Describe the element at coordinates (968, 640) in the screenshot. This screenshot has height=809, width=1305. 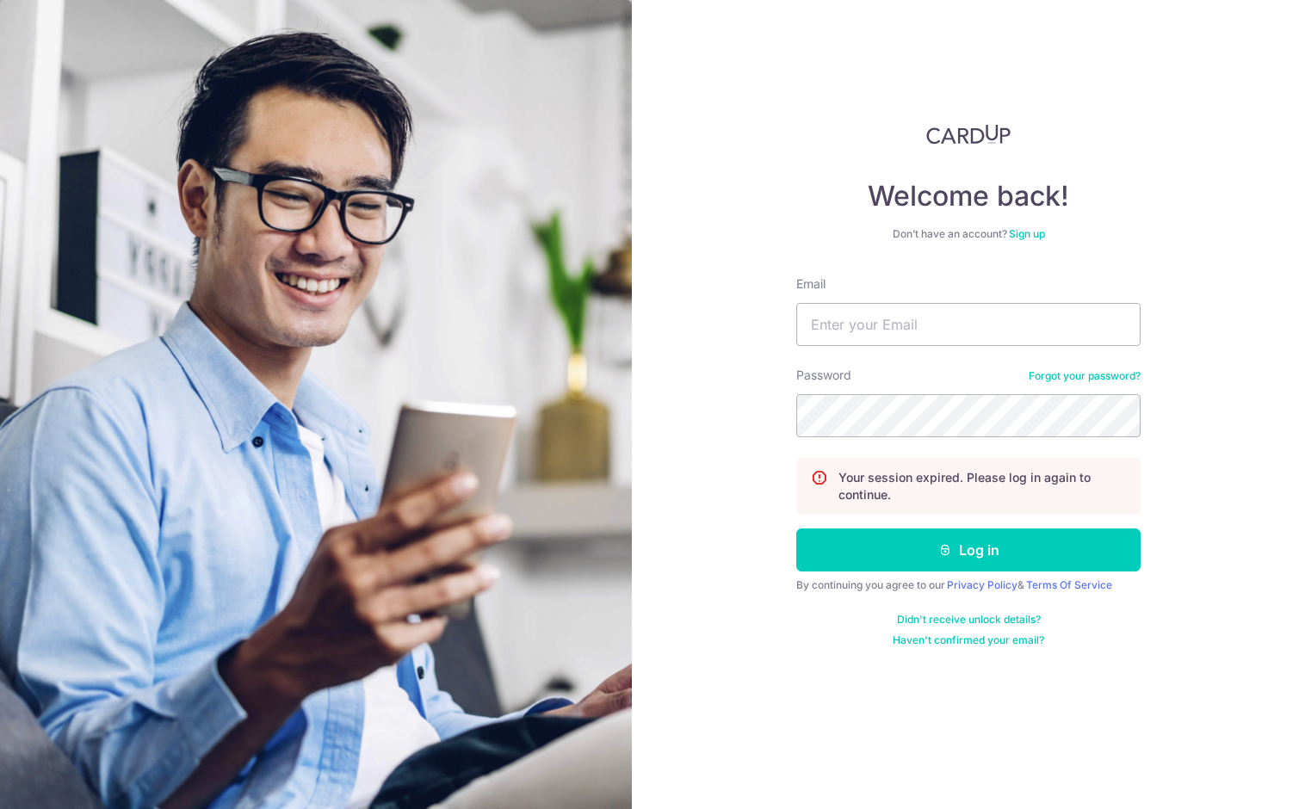
I see `a: Haven't confirmed your email?` at that location.